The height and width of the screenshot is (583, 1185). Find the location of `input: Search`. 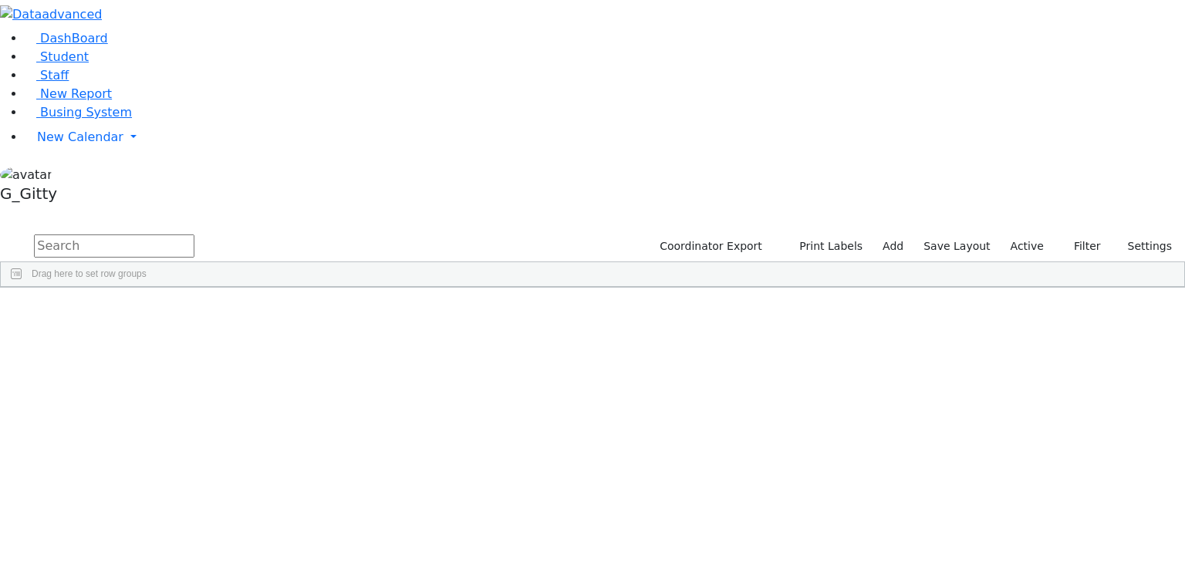

input: Search is located at coordinates (114, 246).